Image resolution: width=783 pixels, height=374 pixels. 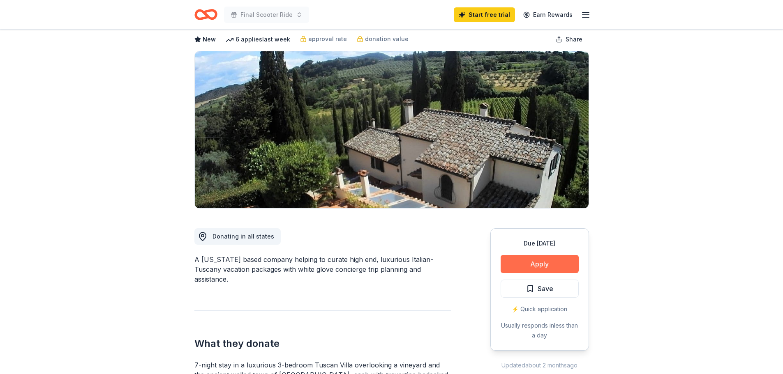 What do you see at coordinates (266, 15) in the screenshot?
I see `button: Final Scooter Ride` at bounding box center [266, 15].